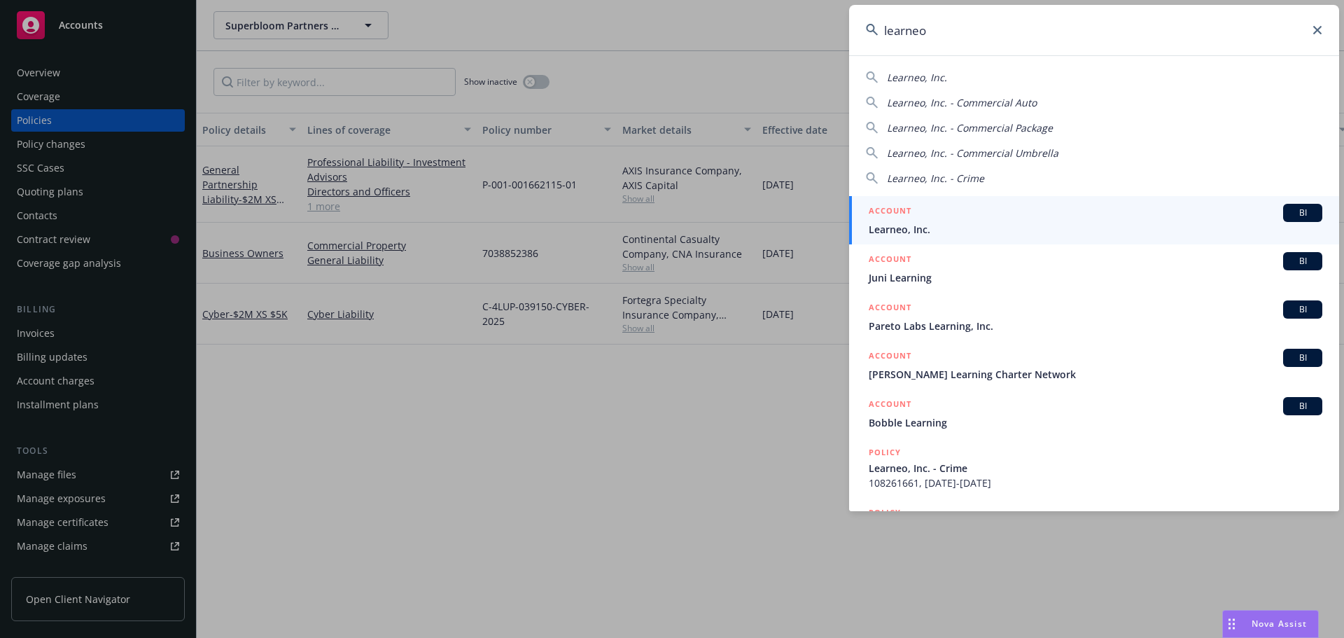 The height and width of the screenshot is (638, 1344). I want to click on span: Juni Learning, so click(1096, 277).